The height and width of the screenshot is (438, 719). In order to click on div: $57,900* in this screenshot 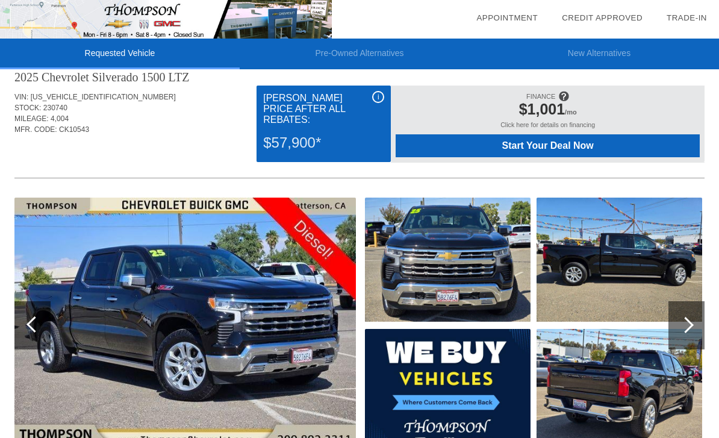, I will do `click(324, 143)`.